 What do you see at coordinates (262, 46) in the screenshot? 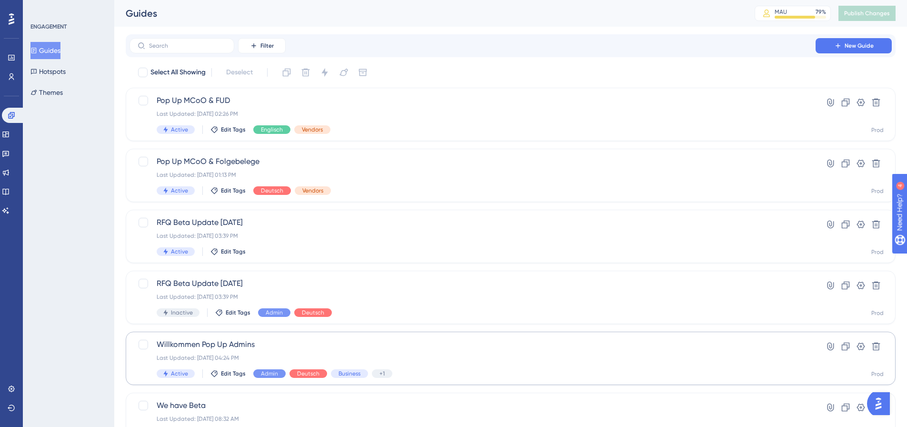
I see `button: Filter` at bounding box center [262, 46].